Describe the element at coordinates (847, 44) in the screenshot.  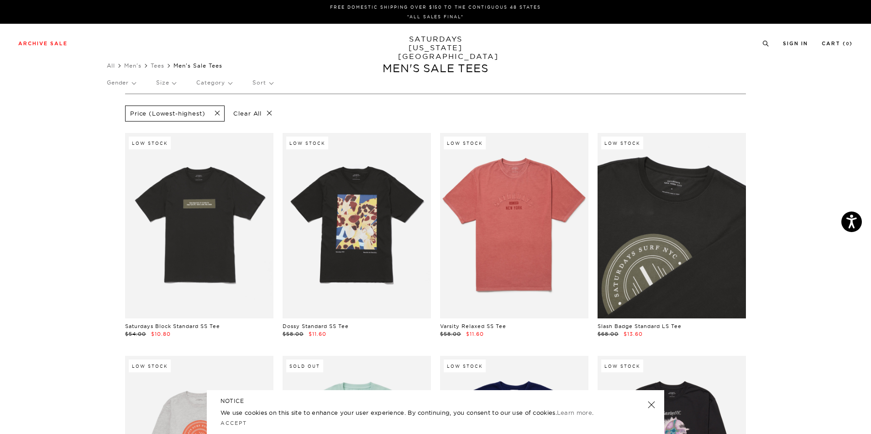
I see `small: 0` at that location.